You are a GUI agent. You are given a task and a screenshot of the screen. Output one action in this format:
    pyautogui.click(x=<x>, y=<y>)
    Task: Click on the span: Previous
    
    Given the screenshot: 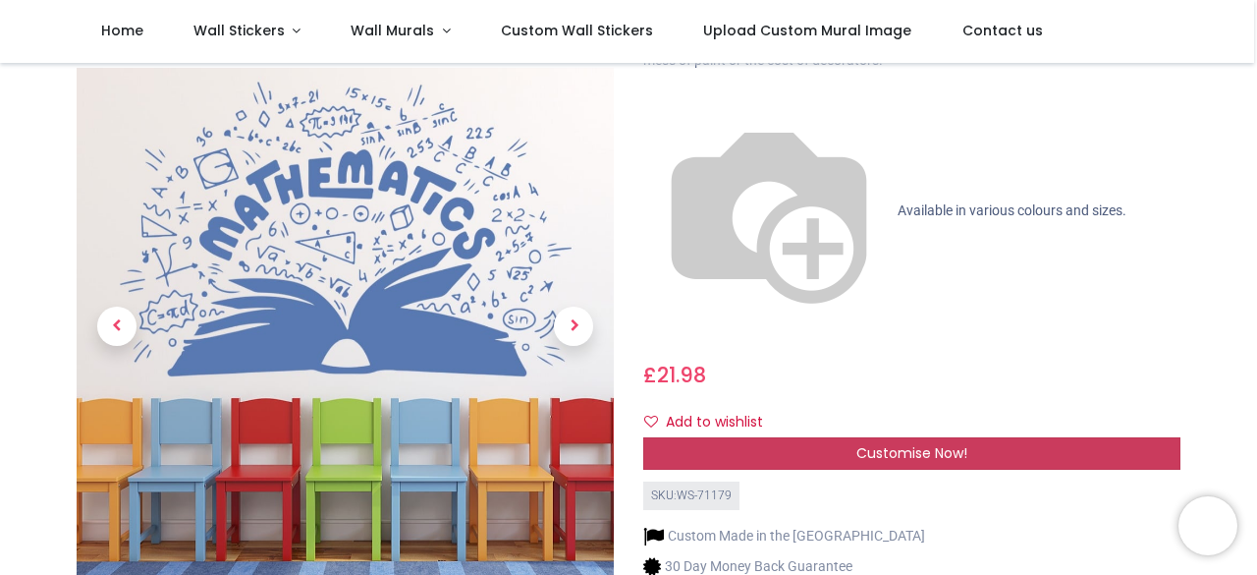 What is the action you would take?
    pyautogui.click(x=117, y=327)
    